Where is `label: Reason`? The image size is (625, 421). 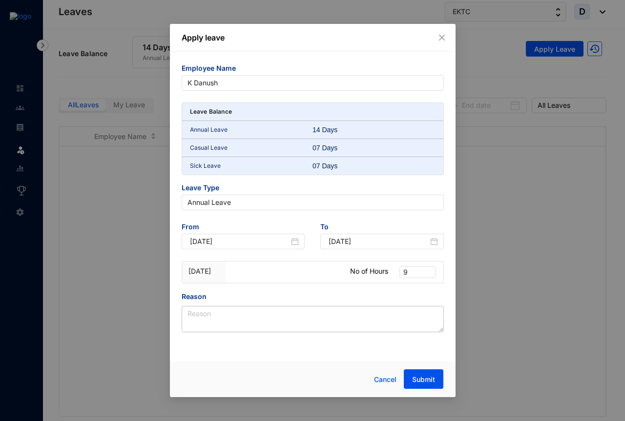
label: Reason is located at coordinates (197, 297).